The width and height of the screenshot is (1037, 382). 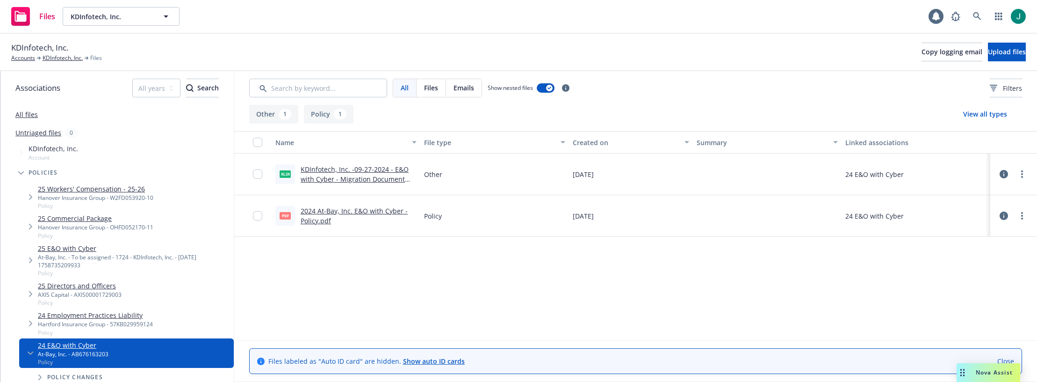 What do you see at coordinates (33, 16) in the screenshot?
I see `a: Files` at bounding box center [33, 16].